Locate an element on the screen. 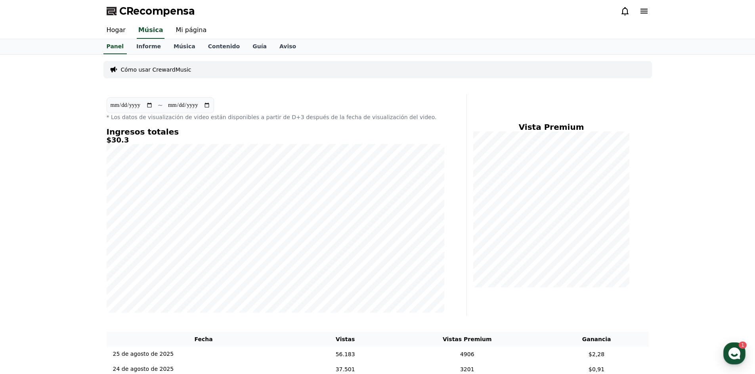  span: Home is located at coordinates (27, 266).